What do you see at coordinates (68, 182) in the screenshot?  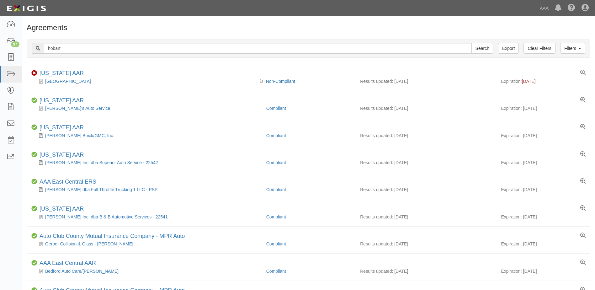 I see `div: AAA East Central ERS` at bounding box center [68, 182].